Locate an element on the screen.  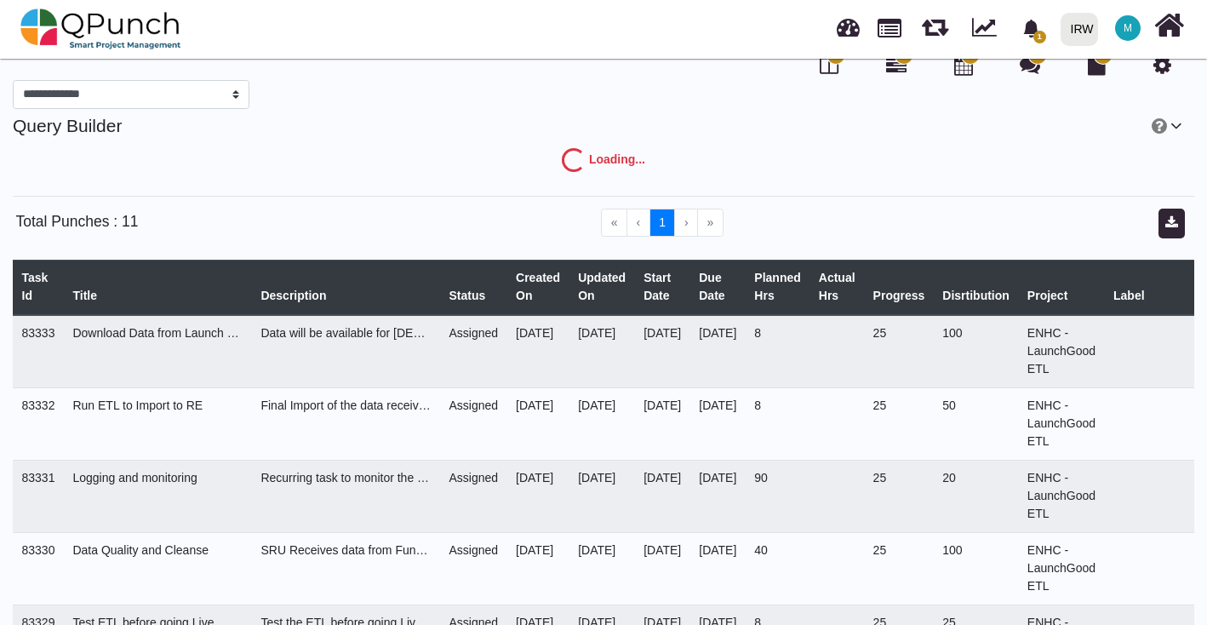
i: Board is located at coordinates (829, 65).